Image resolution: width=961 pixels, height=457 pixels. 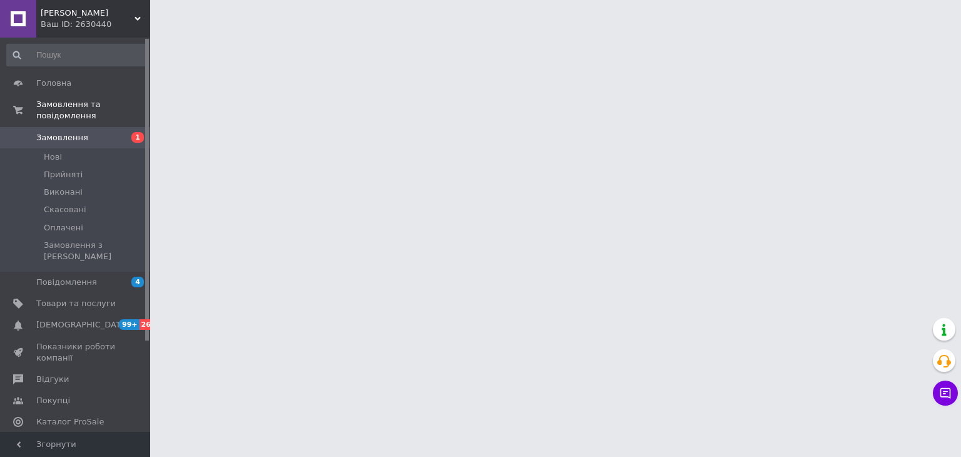 I want to click on span: Нові, so click(x=53, y=157).